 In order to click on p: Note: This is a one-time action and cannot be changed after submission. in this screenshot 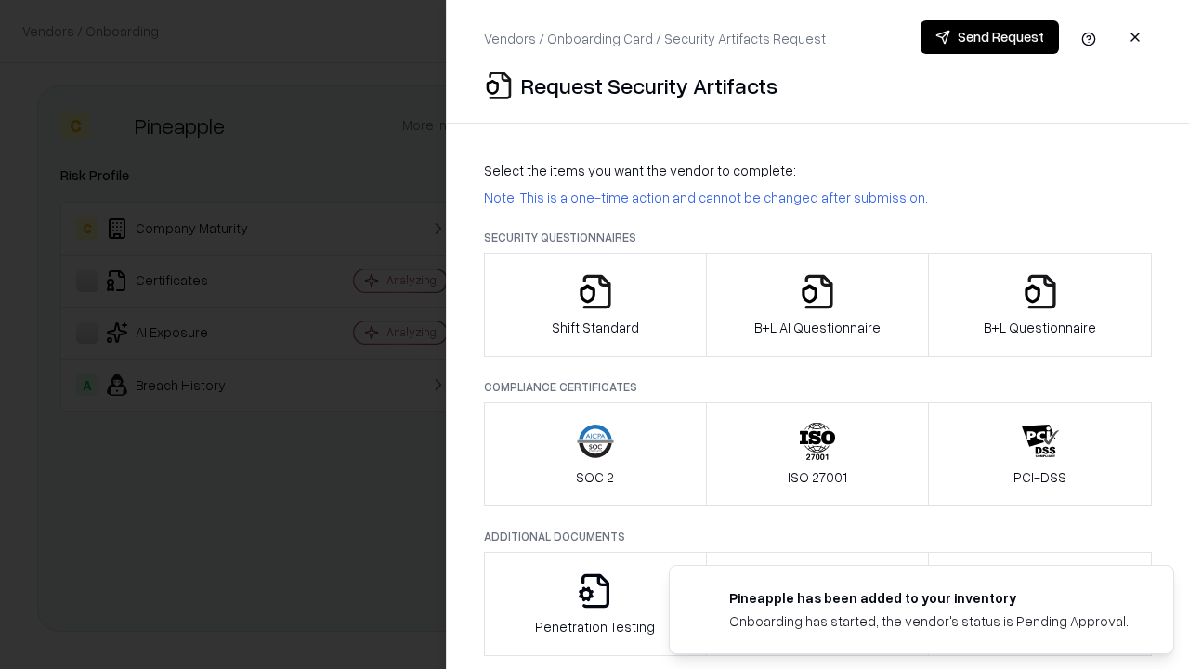, I will do `click(817, 197)`.